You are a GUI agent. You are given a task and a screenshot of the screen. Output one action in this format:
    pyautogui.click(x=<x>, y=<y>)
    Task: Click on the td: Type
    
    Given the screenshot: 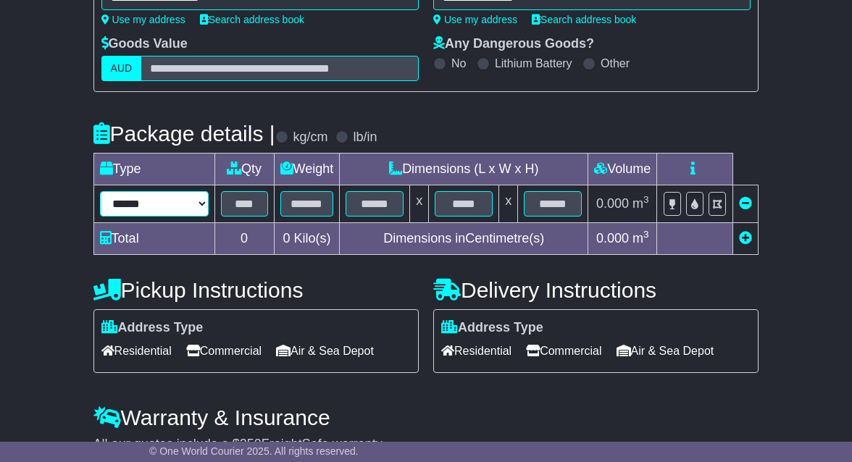 What is the action you would take?
    pyautogui.click(x=154, y=170)
    